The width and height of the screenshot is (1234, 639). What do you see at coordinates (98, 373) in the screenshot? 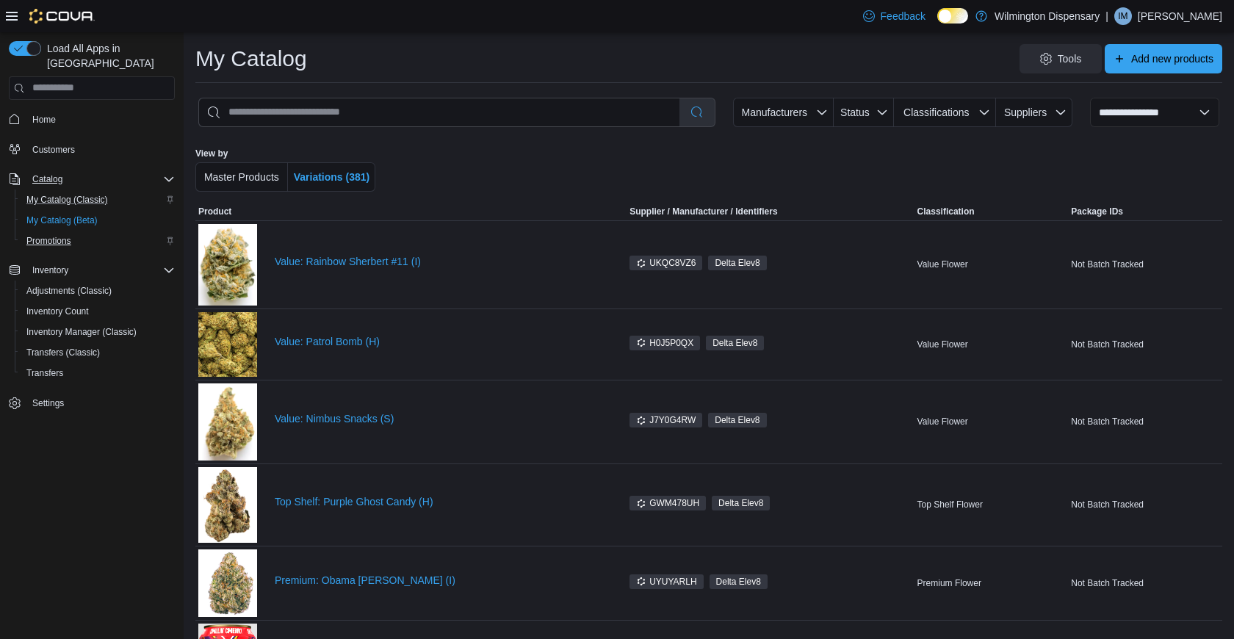
I see `button: Transfers` at bounding box center [98, 373].